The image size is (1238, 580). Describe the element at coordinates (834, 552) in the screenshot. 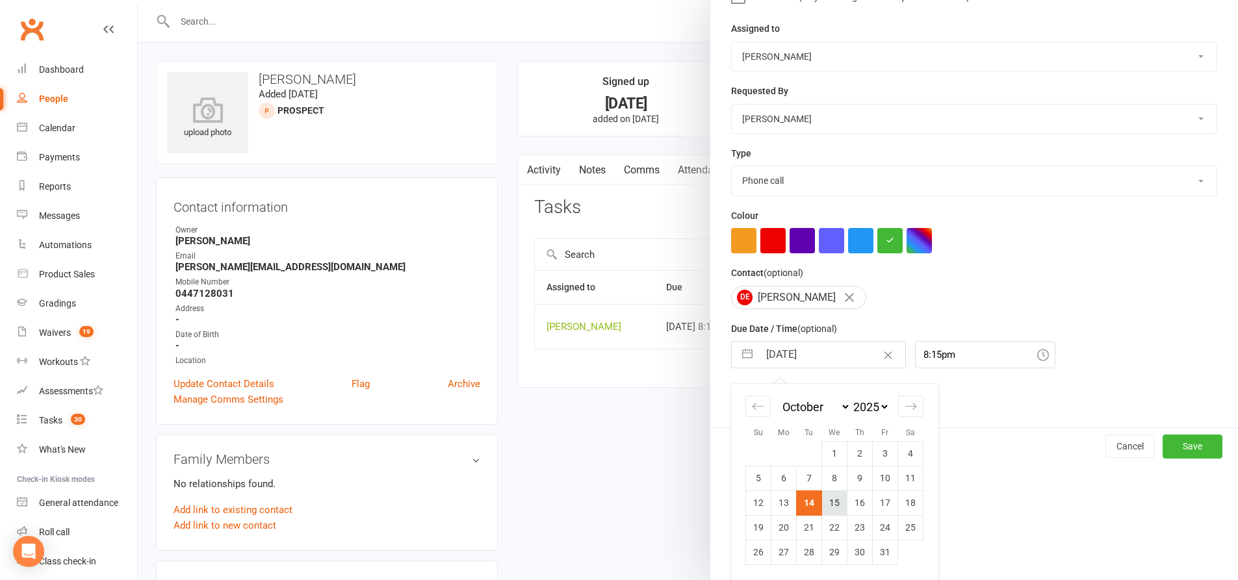

I see `td: Wednesday, October 29, 2025` at that location.